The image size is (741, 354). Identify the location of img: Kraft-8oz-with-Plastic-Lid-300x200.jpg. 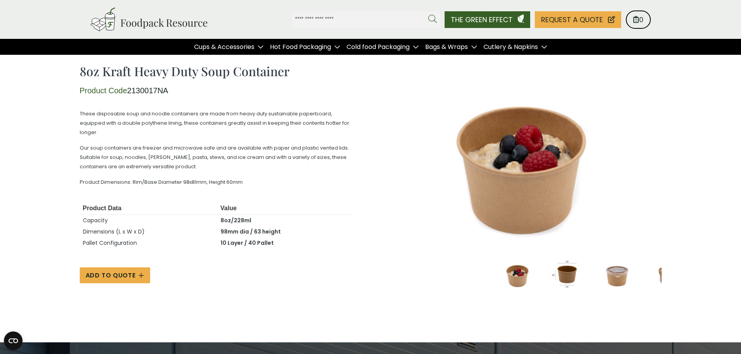
(618, 275).